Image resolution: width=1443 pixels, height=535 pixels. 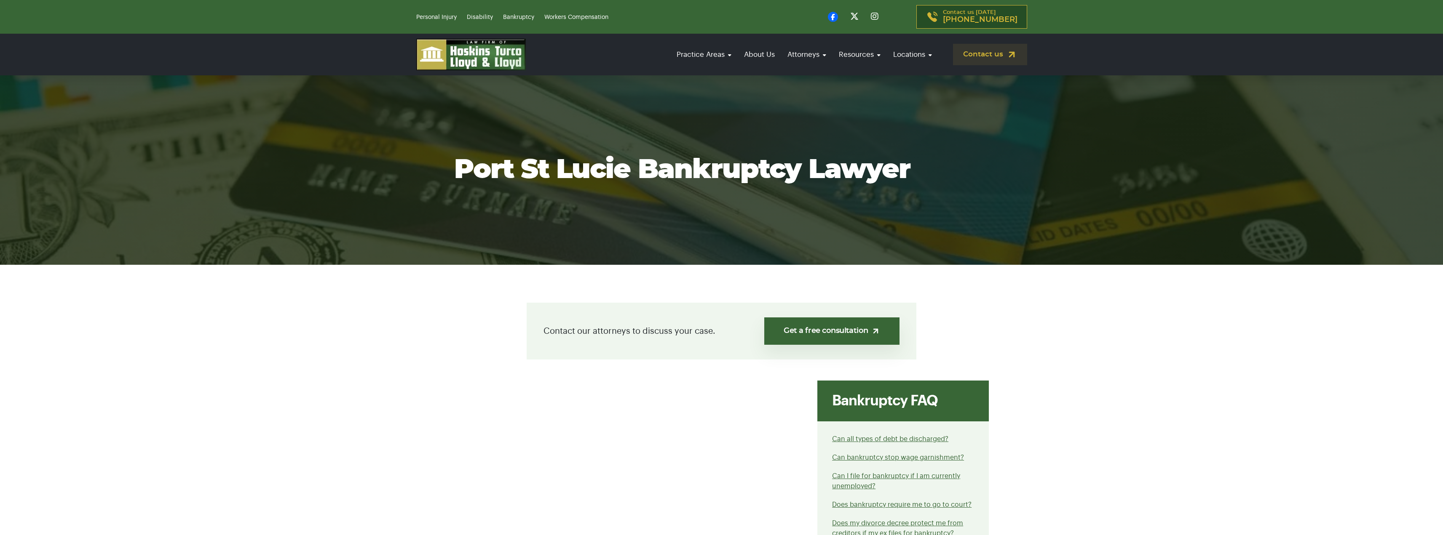 What do you see at coordinates (704, 54) in the screenshot?
I see `a: Practice Areas` at bounding box center [704, 54].